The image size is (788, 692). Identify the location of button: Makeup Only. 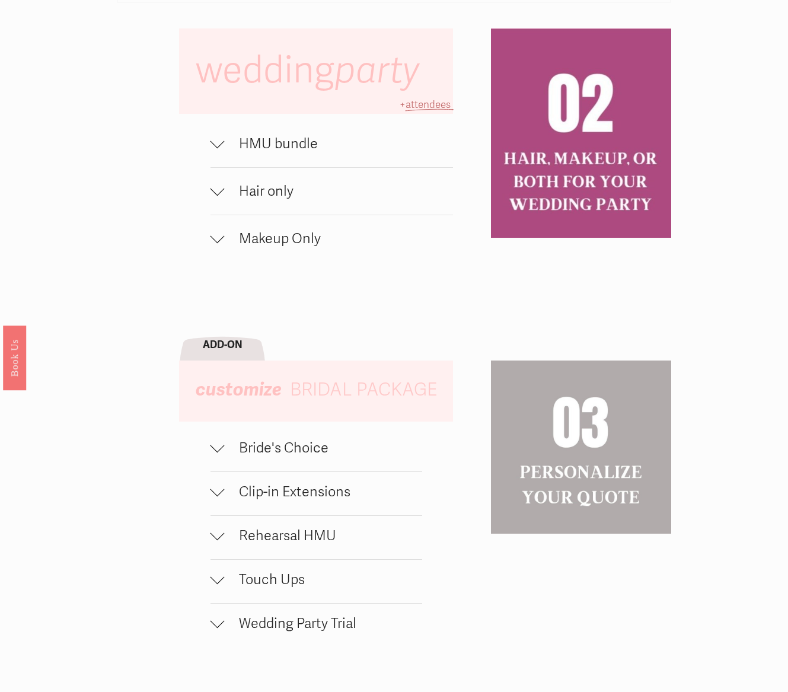
(332, 238).